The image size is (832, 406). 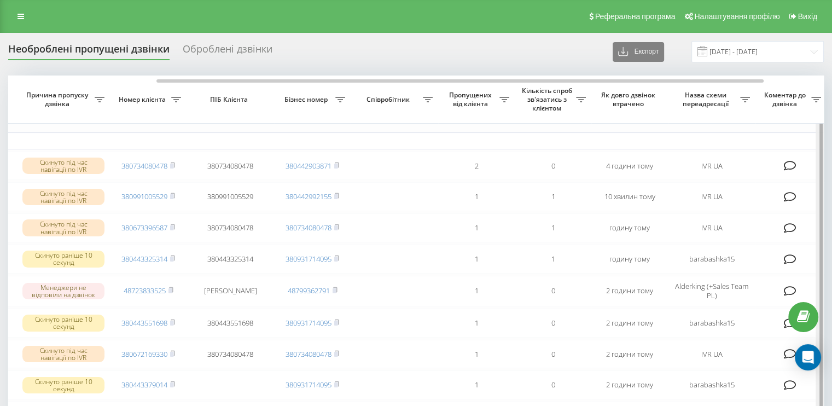 I want to click on span: Пропущених від клієнта, so click(x=472, y=99).